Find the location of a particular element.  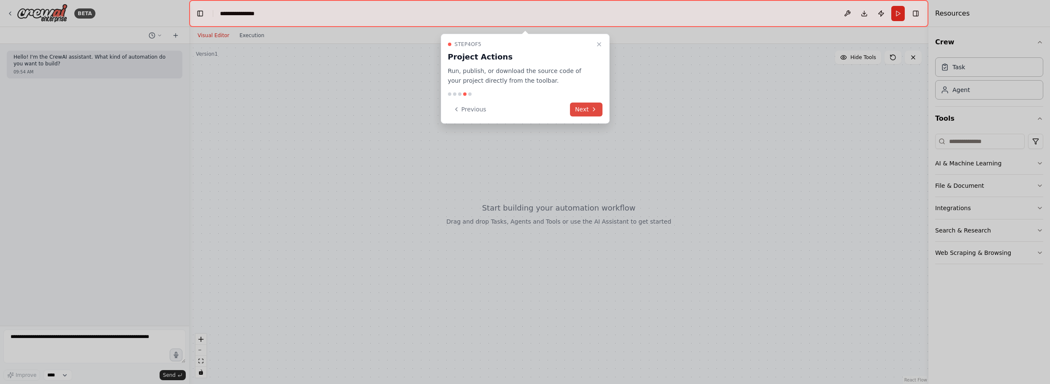

button: Hide left sidebar is located at coordinates (200, 14).